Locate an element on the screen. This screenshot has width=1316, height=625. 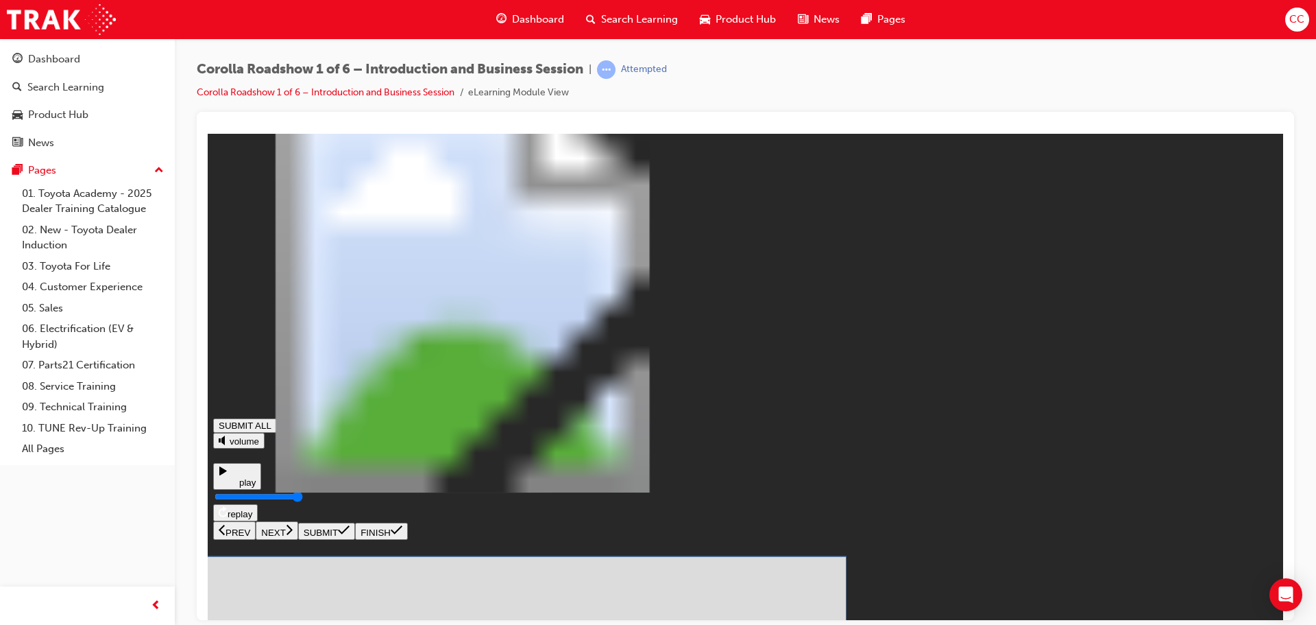
a: Corolla Roadshow 1 of 6 – Introduction and Business Session is located at coordinates (326, 92).